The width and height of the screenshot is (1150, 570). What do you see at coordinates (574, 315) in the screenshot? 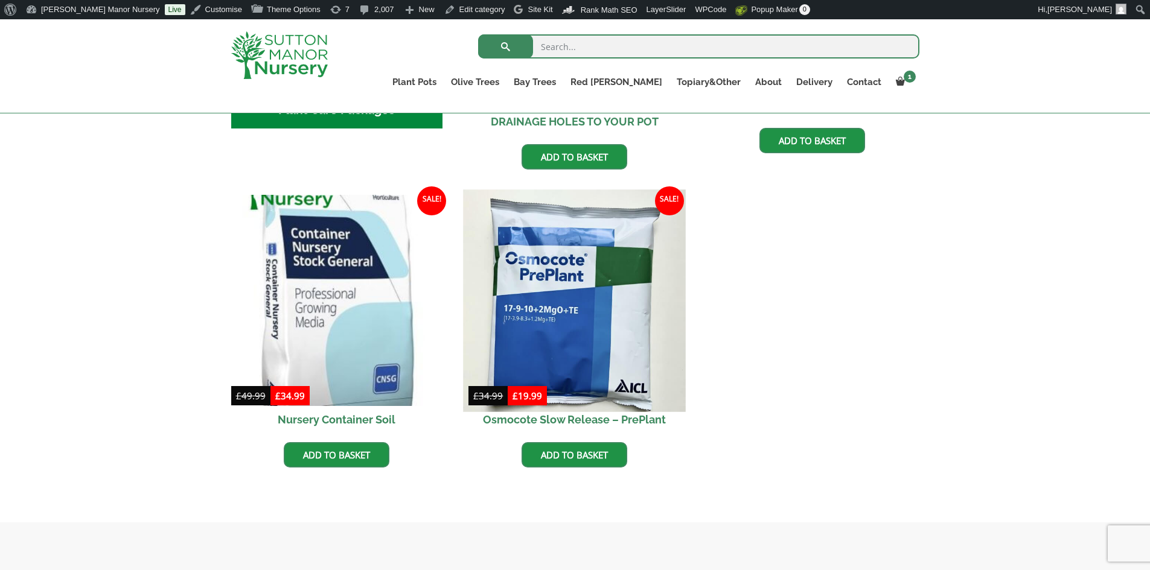
I see `a: Sale! Osmocote Slow Release – PrePlant` at bounding box center [574, 315].